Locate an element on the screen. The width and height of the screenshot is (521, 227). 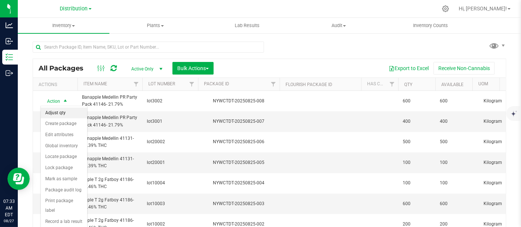
a: Audit is located at coordinates (339, 26).